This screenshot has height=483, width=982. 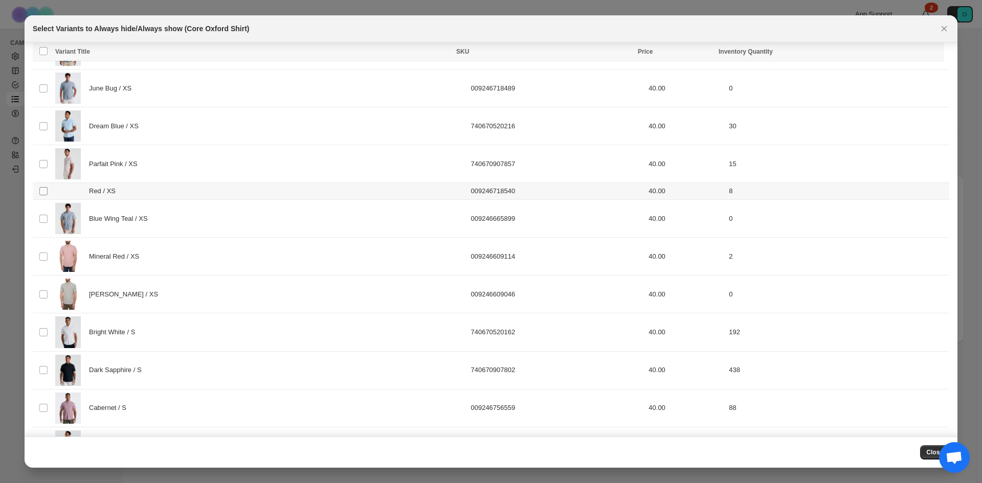 I want to click on td: 740670520162, so click(x=556, y=332).